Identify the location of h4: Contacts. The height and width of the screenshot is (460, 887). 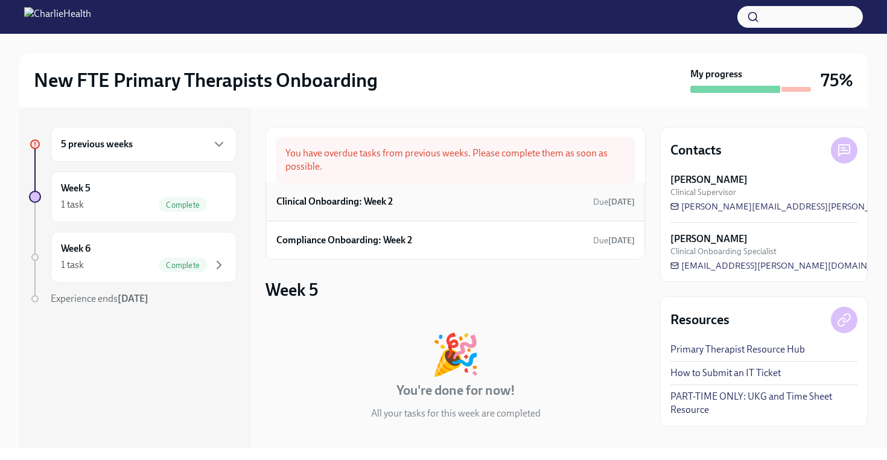
(696, 150).